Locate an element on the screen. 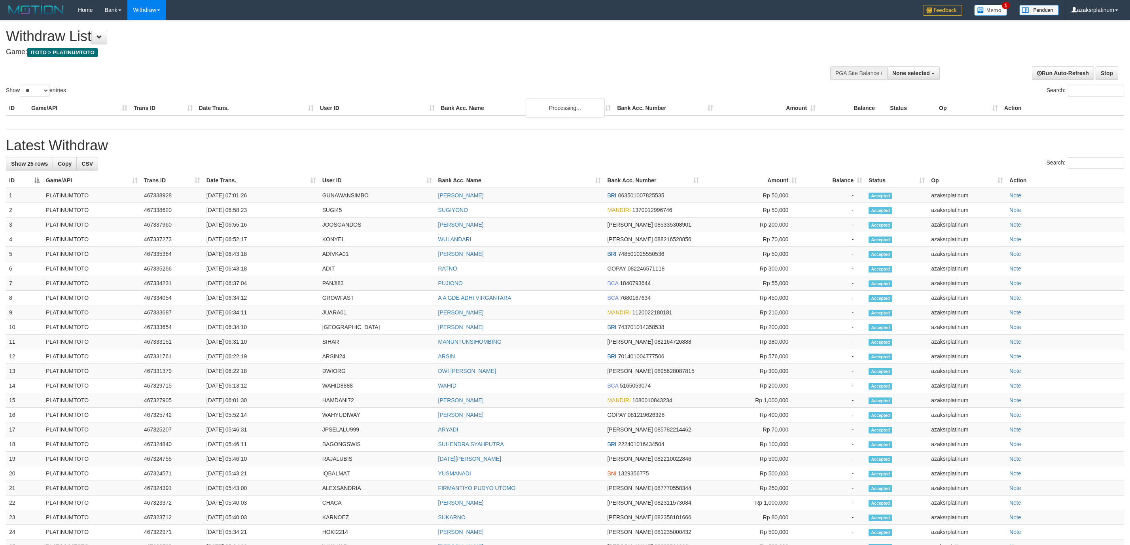  span: MANDIRI is located at coordinates (619, 210).